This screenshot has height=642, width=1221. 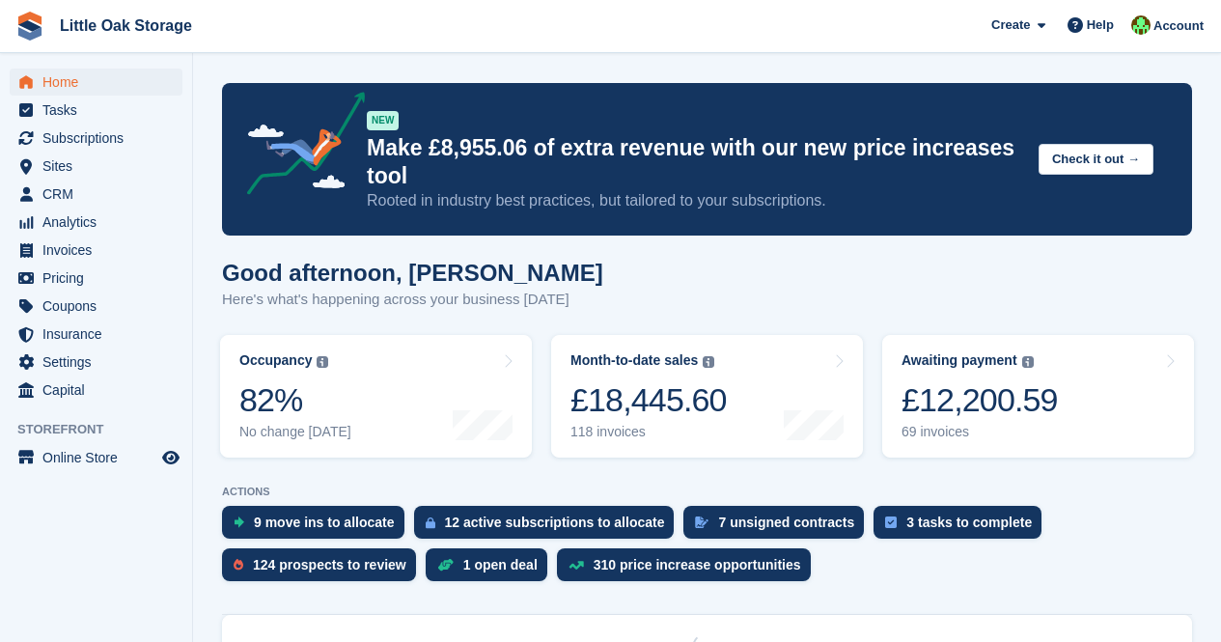 What do you see at coordinates (778, 527) in the screenshot?
I see `a: 7 unsigned contracts` at bounding box center [778, 527].